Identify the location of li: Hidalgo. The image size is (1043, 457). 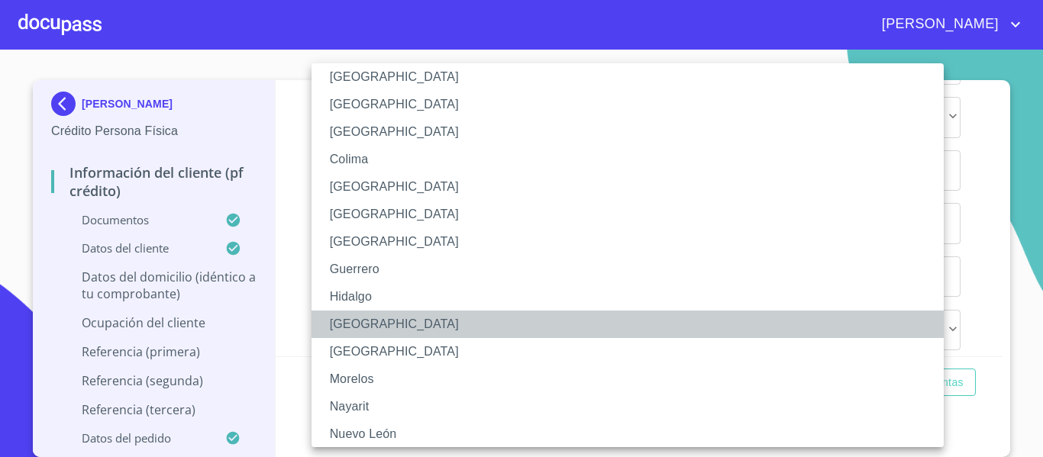
(633, 297).